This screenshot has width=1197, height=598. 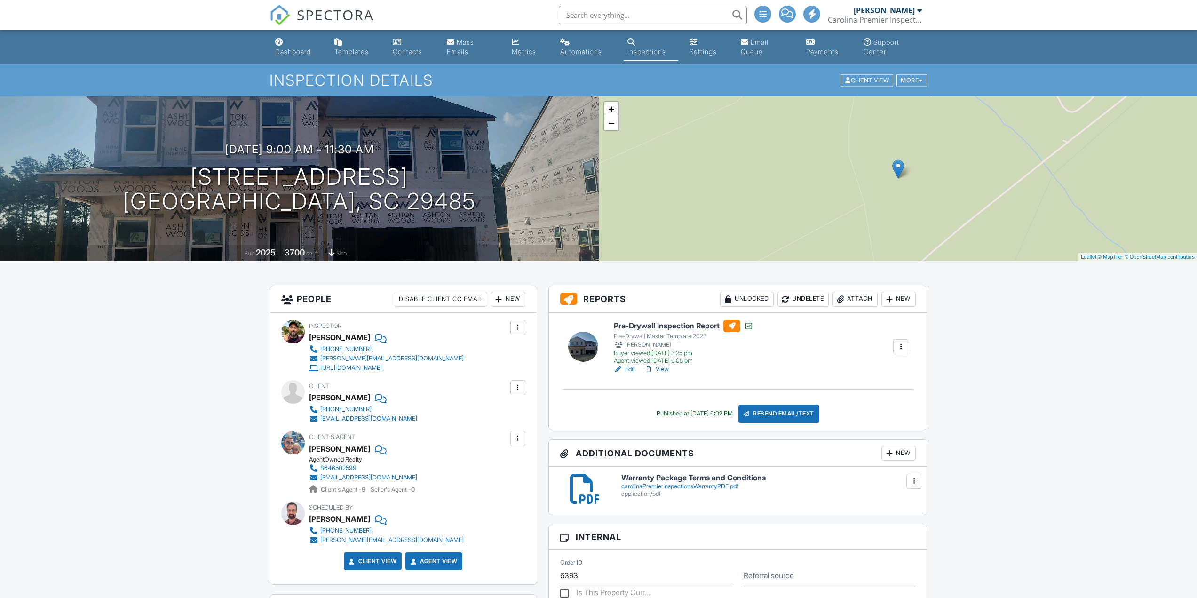 What do you see at coordinates (765, 47) in the screenshot?
I see `a: Email Queue` at bounding box center [765, 47].